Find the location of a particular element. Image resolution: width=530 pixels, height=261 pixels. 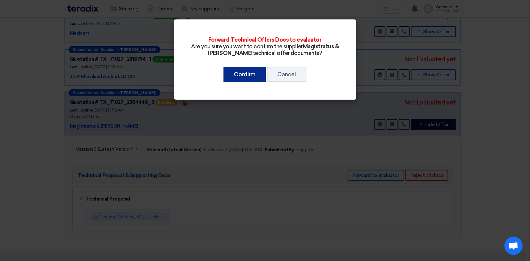

span: Forward Technical Offers Docs to evaluator is located at coordinates (265, 40).